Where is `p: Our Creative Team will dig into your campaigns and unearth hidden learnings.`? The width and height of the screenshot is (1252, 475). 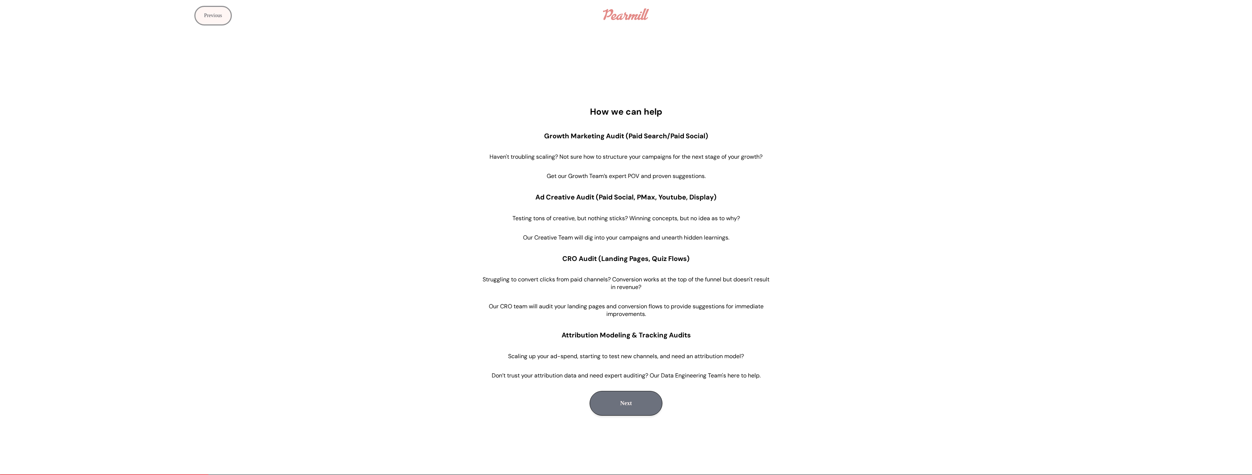
p: Our Creative Team will dig into your campaigns and unearth hidden learnings. is located at coordinates (626, 237).